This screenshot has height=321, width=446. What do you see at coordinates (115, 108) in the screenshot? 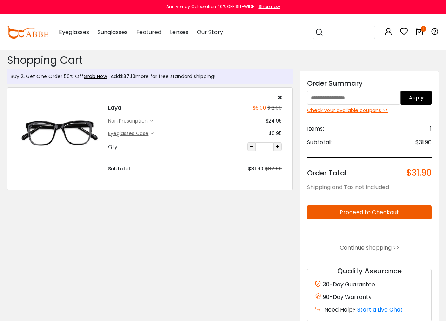
I see `h4: Laya` at bounding box center [115, 108].